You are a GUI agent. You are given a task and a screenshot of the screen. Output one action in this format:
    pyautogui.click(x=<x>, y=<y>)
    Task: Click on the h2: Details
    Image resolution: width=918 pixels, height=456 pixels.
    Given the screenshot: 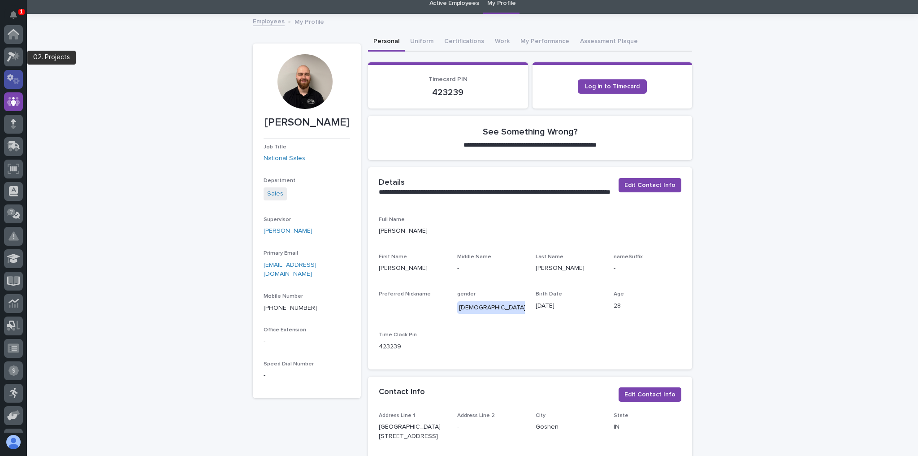 What is the action you would take?
    pyautogui.click(x=392, y=183)
    